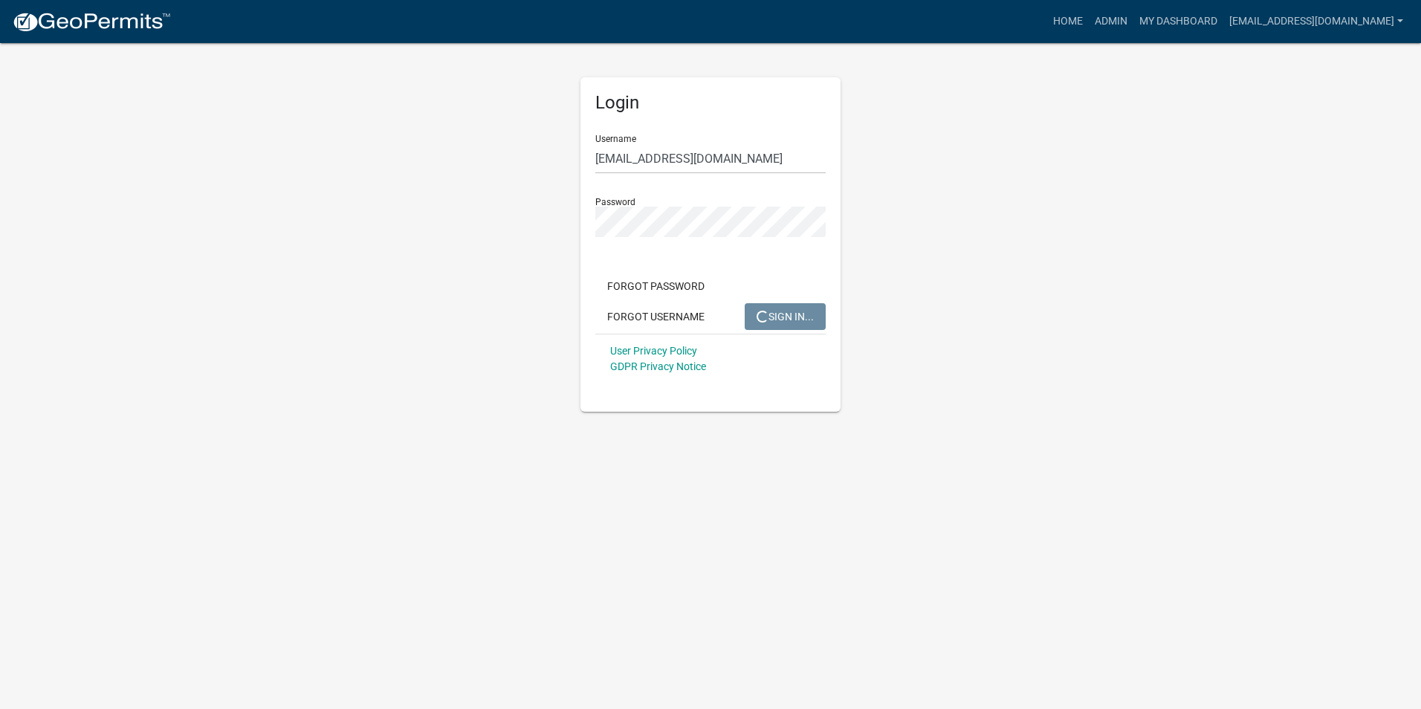 Image resolution: width=1421 pixels, height=709 pixels. I want to click on button: SIGN IN..., so click(785, 316).